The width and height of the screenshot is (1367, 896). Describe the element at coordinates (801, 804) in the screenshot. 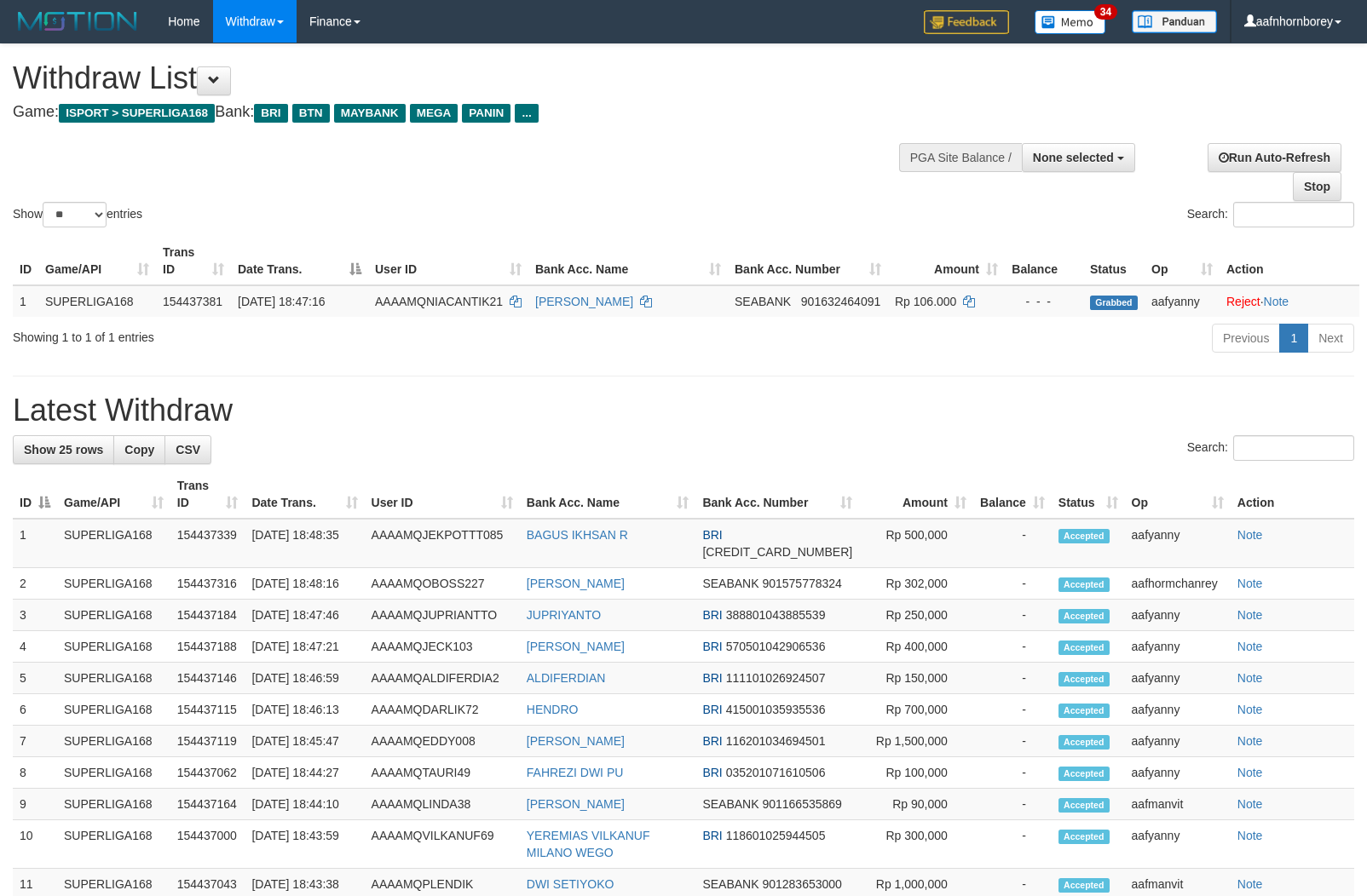

I see `span: Copy 901166535869 to clipboard` at that location.